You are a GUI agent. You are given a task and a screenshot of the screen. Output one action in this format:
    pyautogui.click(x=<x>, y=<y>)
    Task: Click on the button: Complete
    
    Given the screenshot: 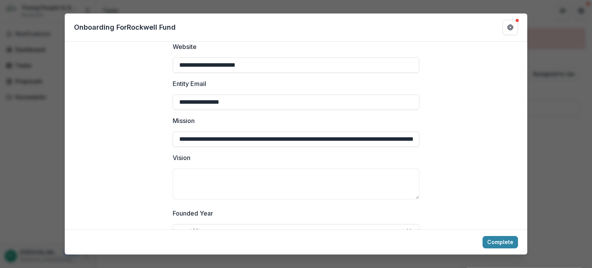 What is the action you would take?
    pyautogui.click(x=501, y=242)
    